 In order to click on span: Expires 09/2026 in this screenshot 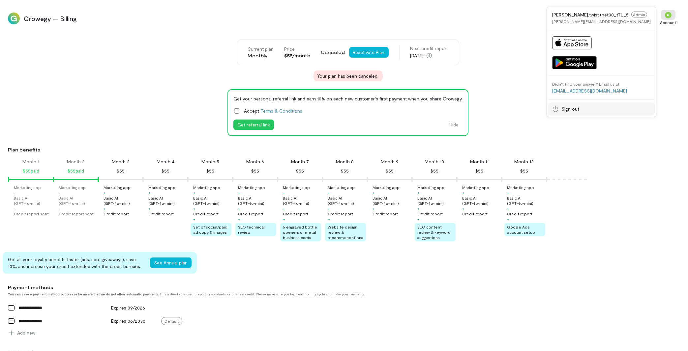, I will do `click(128, 308)`.